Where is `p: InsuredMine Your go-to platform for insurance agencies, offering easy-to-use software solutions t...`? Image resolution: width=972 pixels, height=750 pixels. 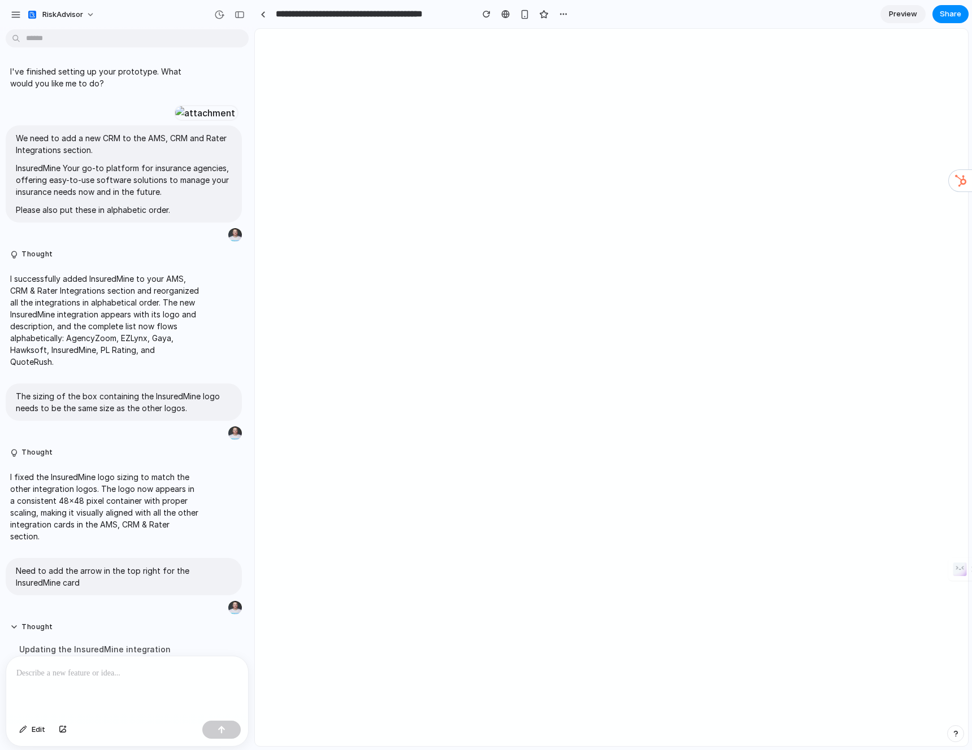
p: InsuredMine Your go-to platform for insurance agencies, offering easy-to-use software solutions t... is located at coordinates (124, 180).